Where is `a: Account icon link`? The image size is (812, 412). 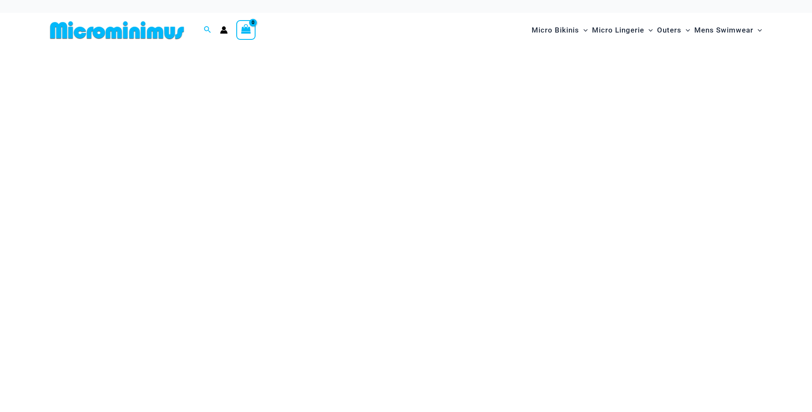
a: Account icon link is located at coordinates (224, 30).